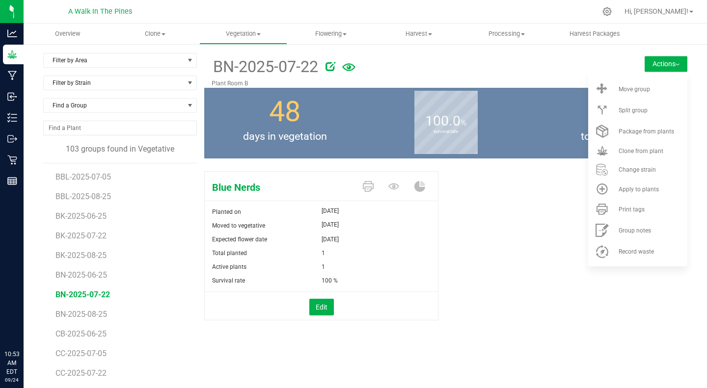 The height and width of the screenshot is (388, 707). Describe the element at coordinates (226, 212) in the screenshot. I see `span: Planted on` at that location.